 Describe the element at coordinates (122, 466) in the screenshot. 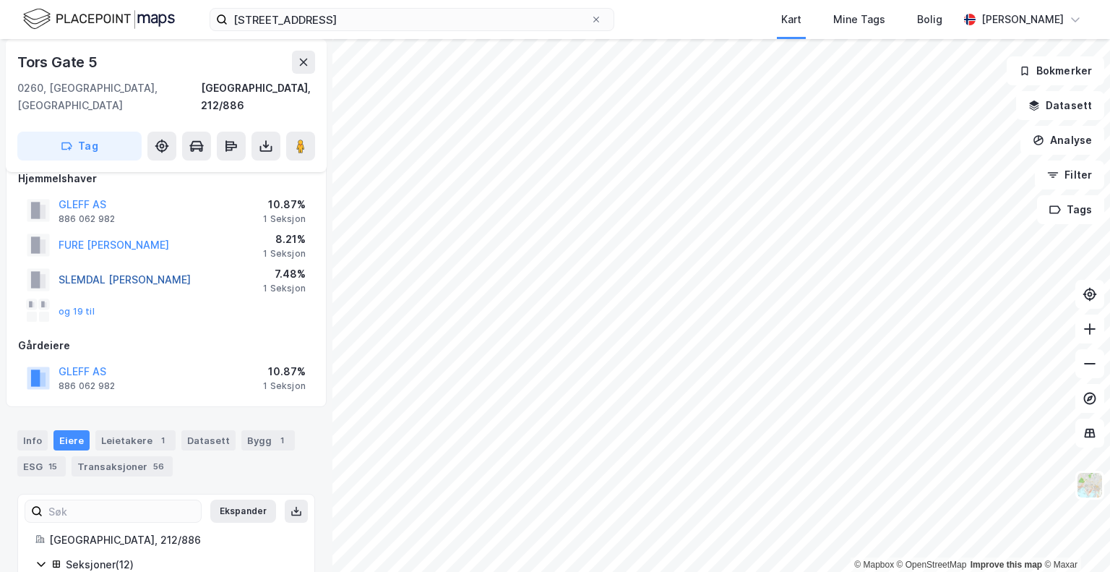

I see `div: Transaksjoner` at that location.